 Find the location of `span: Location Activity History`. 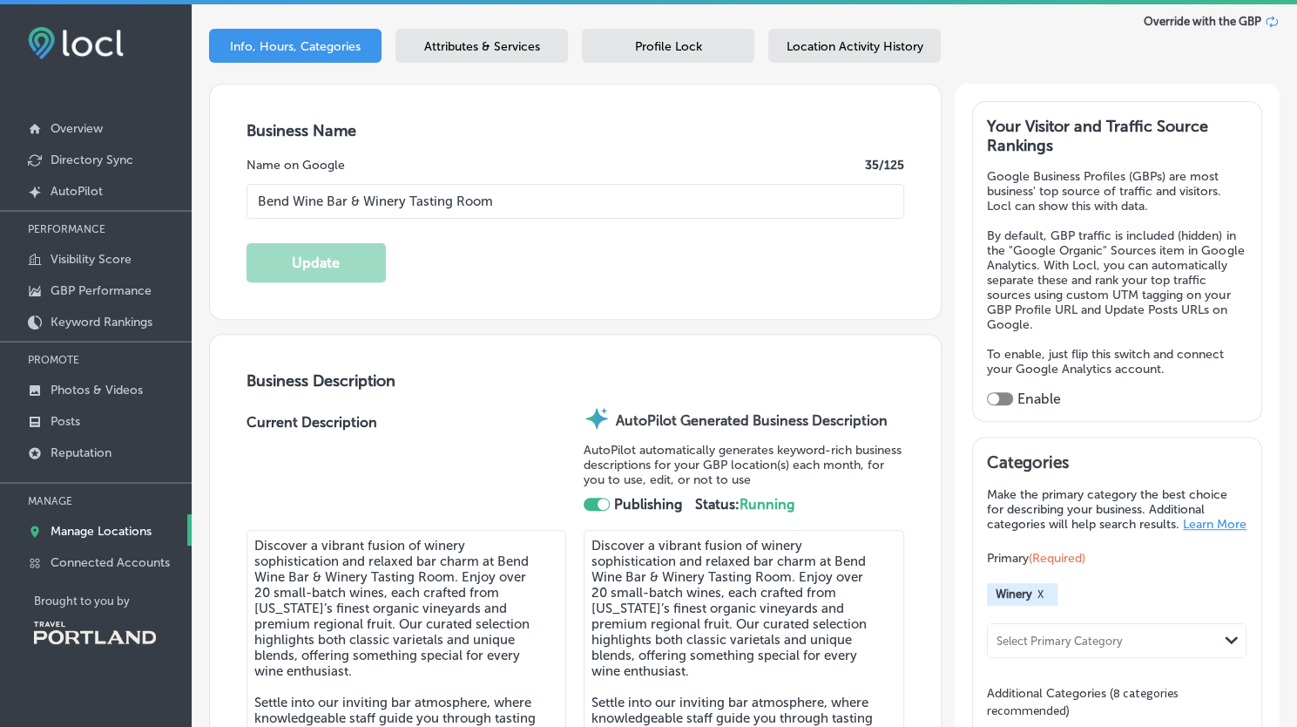

span: Location Activity History is located at coordinates (855, 46).